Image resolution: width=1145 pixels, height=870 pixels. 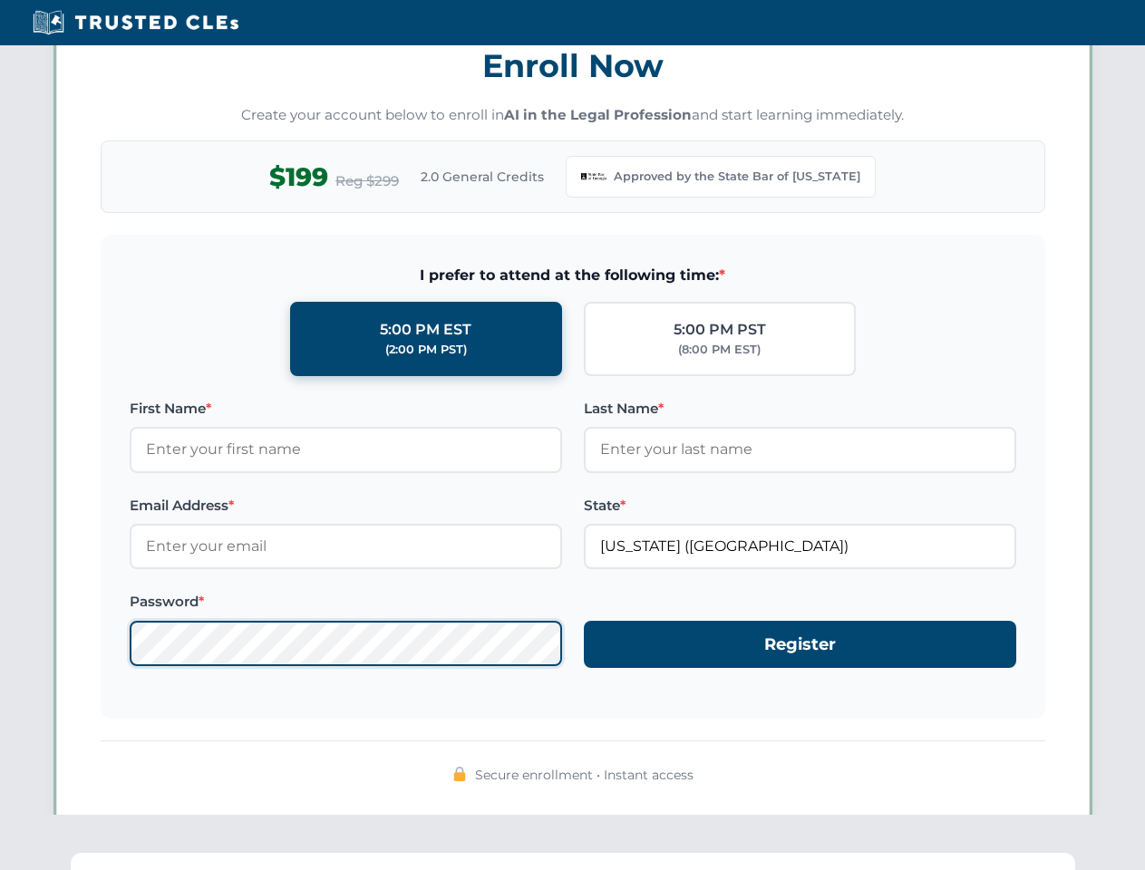 I want to click on p: Create your account below to enroll in and start learning immediately., so click(x=573, y=115).